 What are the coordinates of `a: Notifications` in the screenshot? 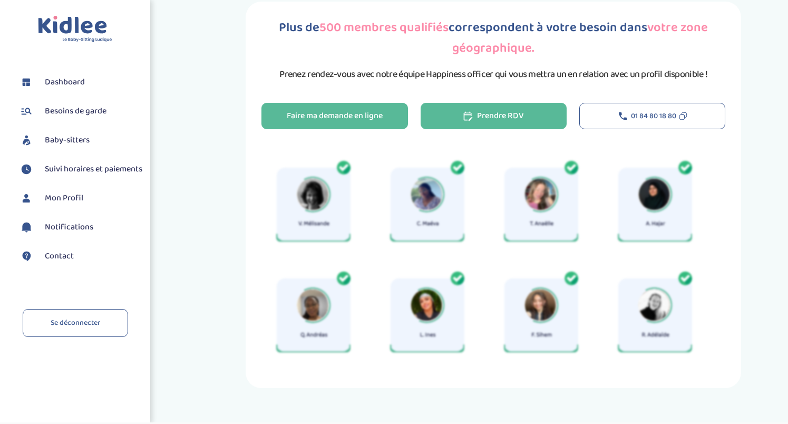 It's located at (80, 227).